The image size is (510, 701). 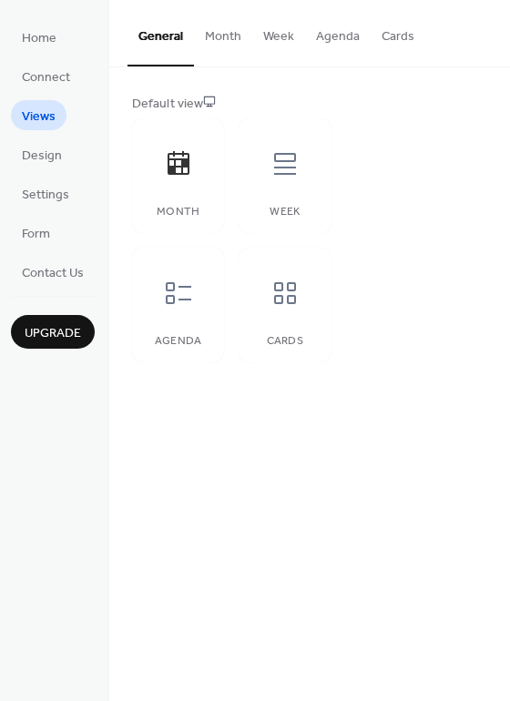 I want to click on span: Form, so click(x=35, y=234).